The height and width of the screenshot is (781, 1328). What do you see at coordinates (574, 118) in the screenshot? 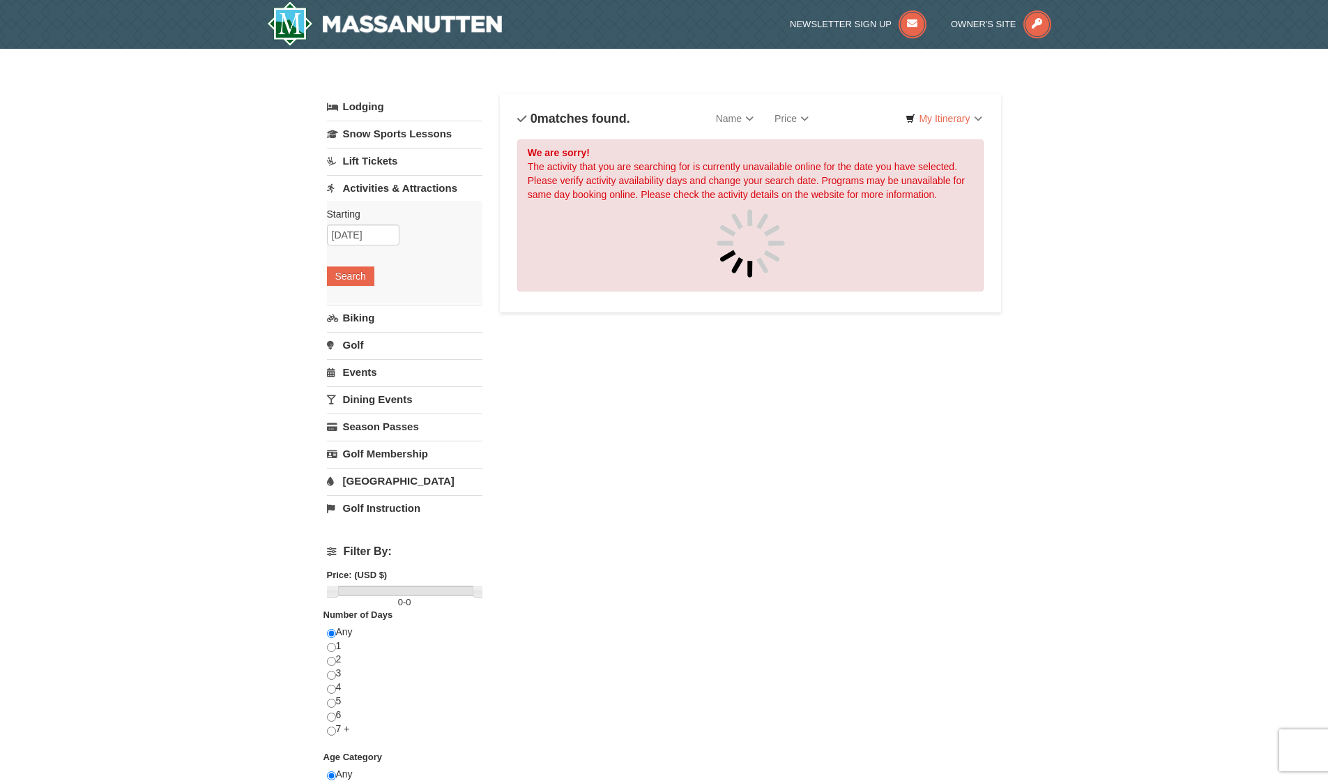
I see `h4: matches found.` at bounding box center [574, 118].